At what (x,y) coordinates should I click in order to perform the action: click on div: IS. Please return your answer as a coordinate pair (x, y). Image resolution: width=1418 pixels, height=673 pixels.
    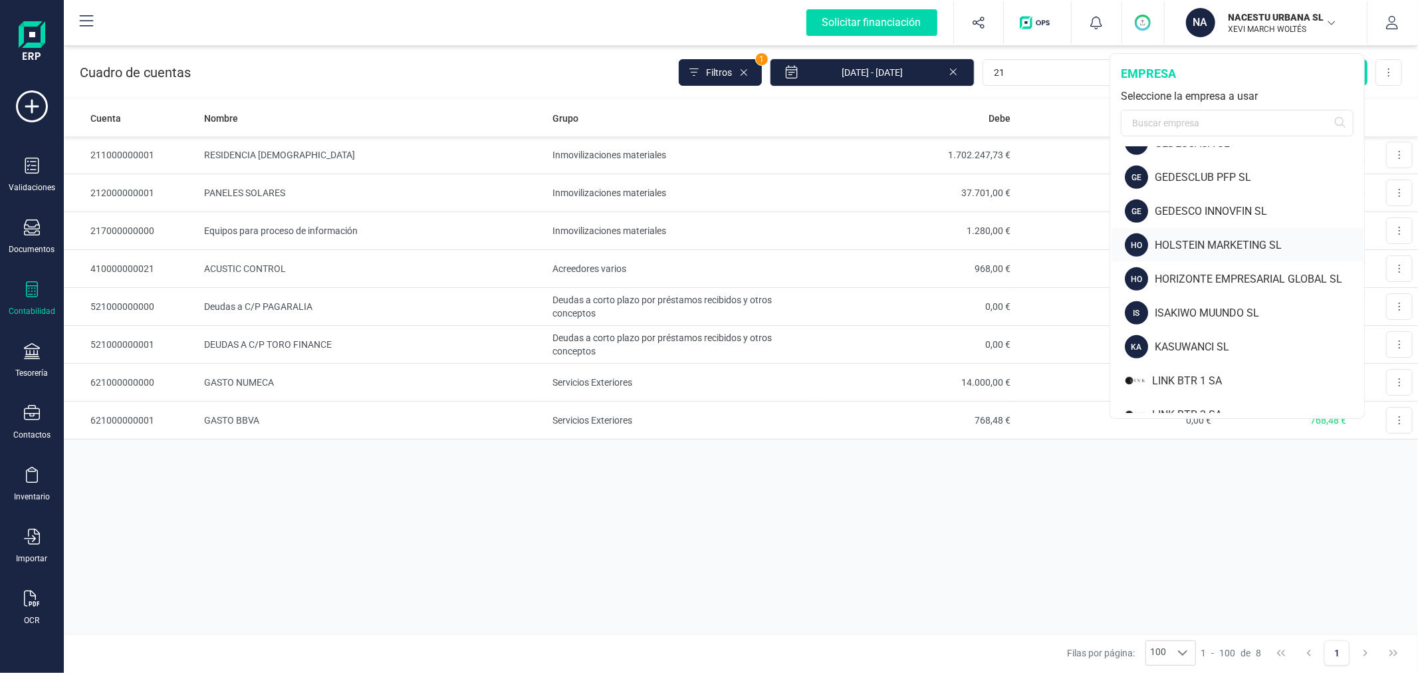
    Looking at the image, I should click on (1136, 313).